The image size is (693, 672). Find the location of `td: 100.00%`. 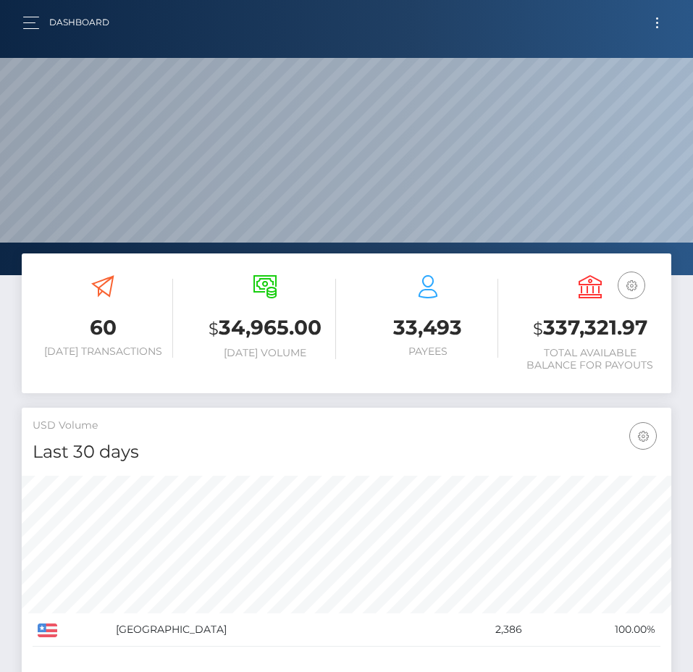

td: 100.00% is located at coordinates (594, 630).